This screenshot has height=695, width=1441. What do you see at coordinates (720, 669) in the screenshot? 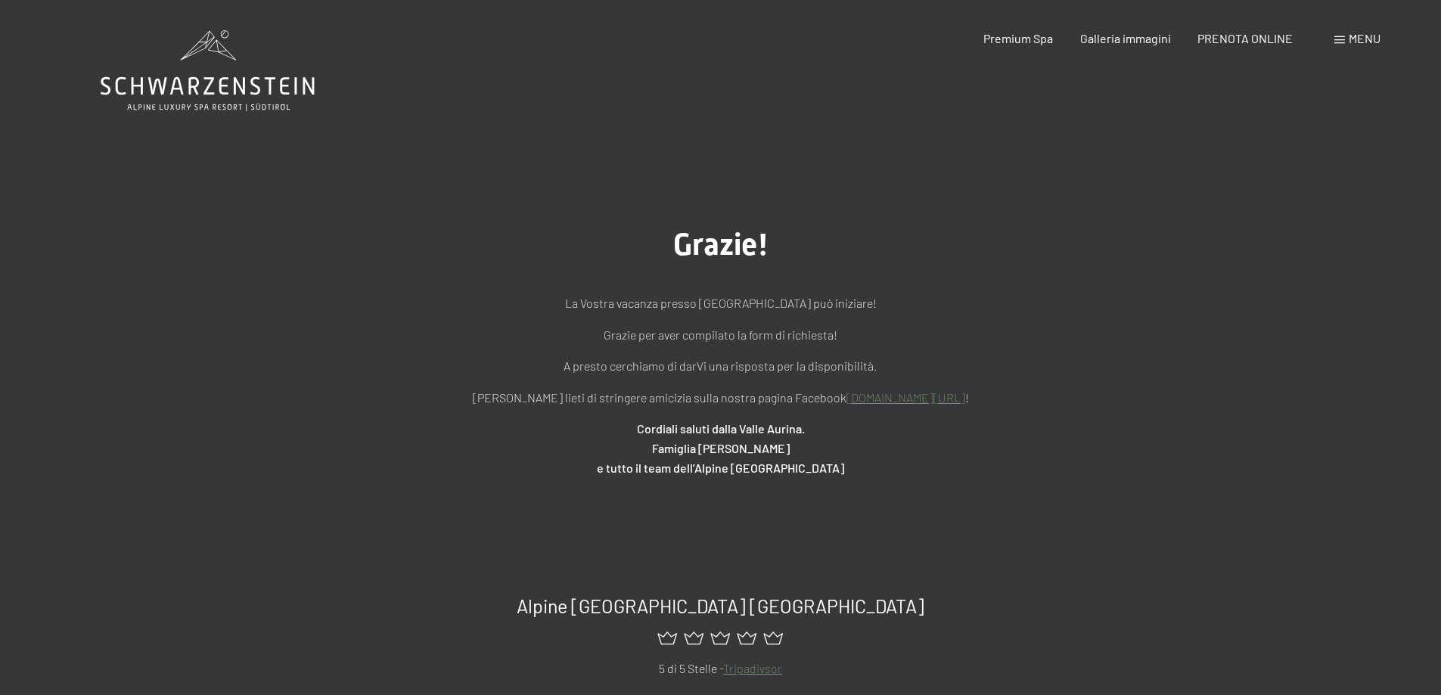
I see `p: 5 di 5 Stelle -` at bounding box center [720, 669].